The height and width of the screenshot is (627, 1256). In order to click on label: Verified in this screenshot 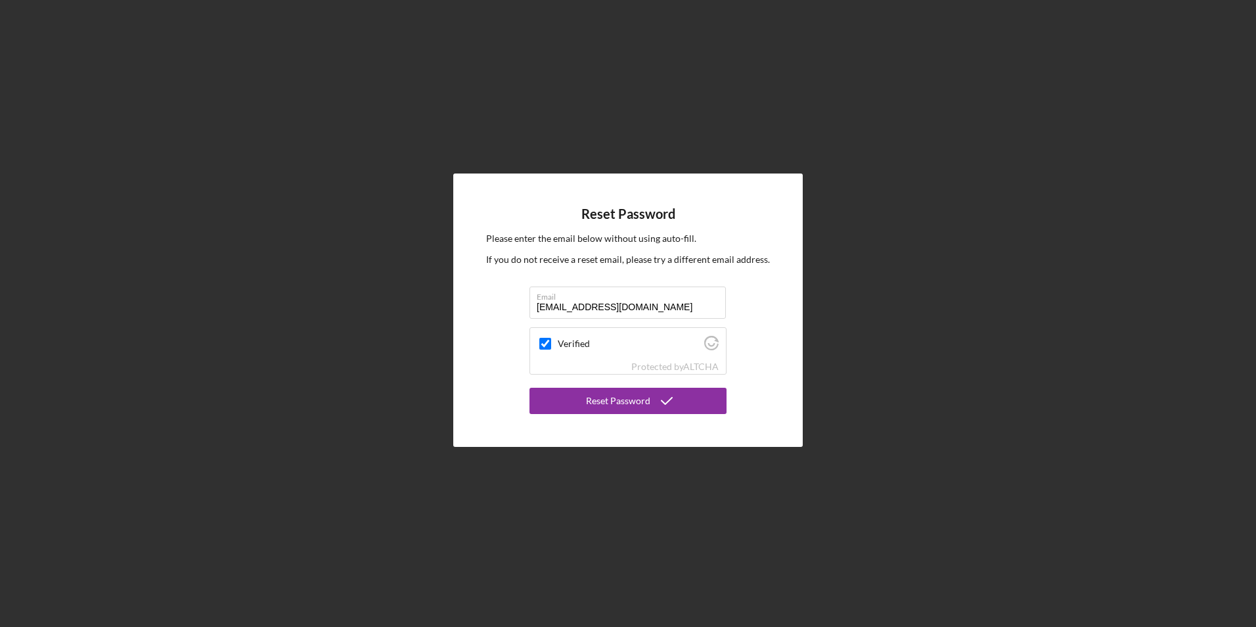, I will do `click(629, 343)`.